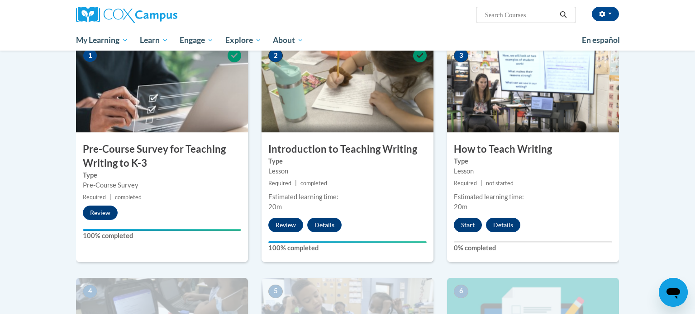 This screenshot has height=314, width=695. Describe the element at coordinates (102, 40) in the screenshot. I see `a: My Learning` at that location.